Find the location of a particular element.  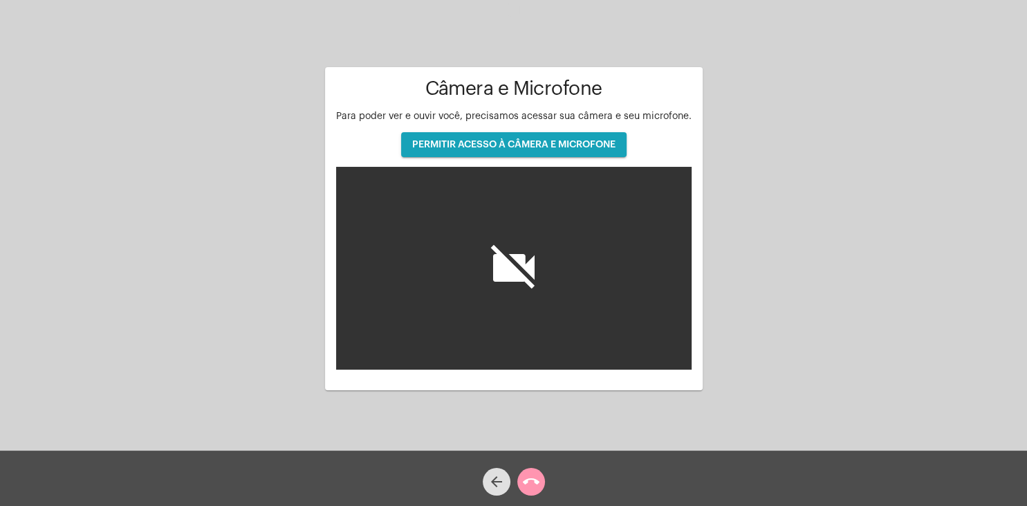

button: PERMITIR ACESSO À CÂMERA E MICROFONE is located at coordinates (514, 145).